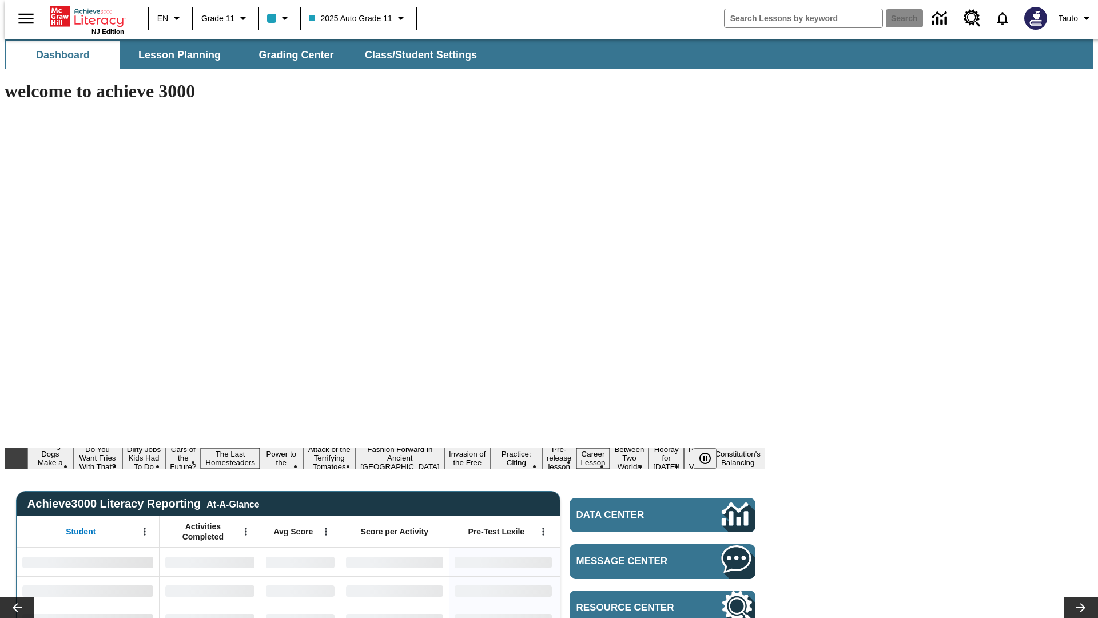 The height and width of the screenshot is (618, 1098). I want to click on h1: welcome to achieve 3000, so click(385, 91).